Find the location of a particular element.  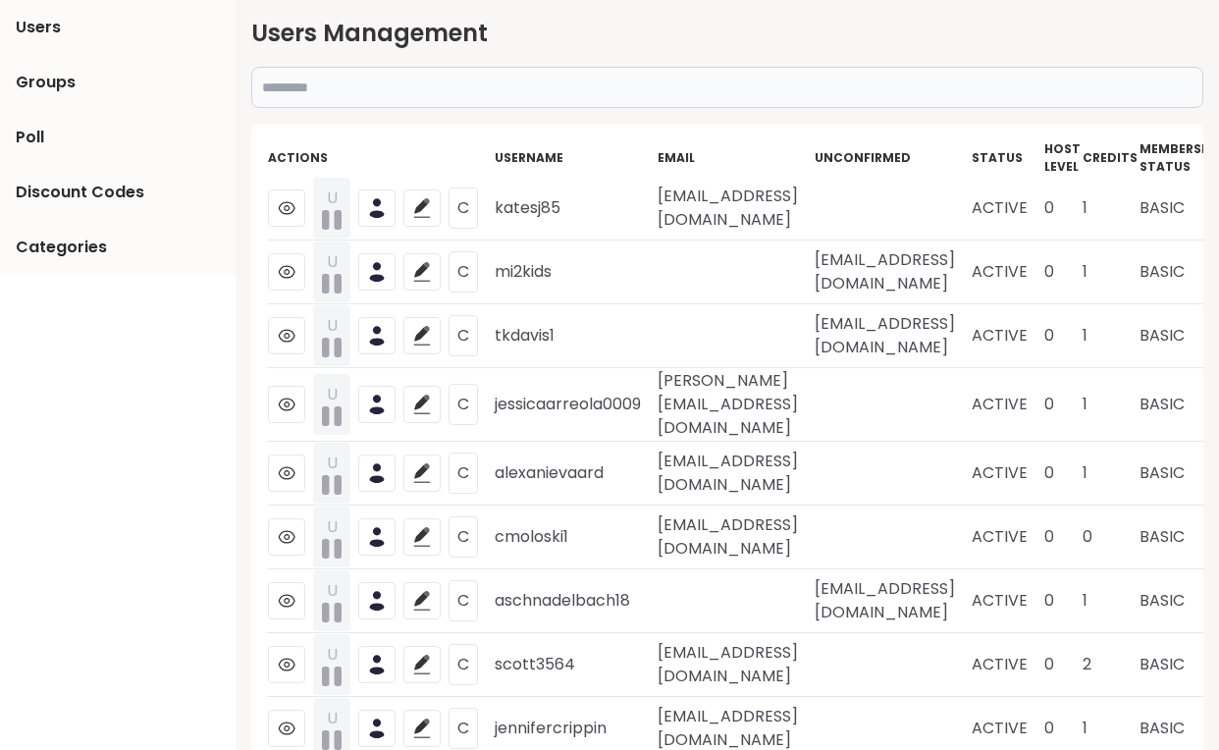

h2: Users Management is located at coordinates (727, 33).